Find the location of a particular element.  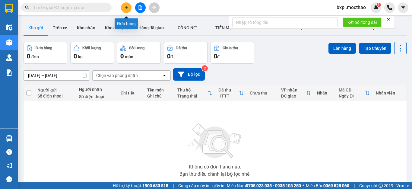

img: phone-icon is located at coordinates (389, 8).